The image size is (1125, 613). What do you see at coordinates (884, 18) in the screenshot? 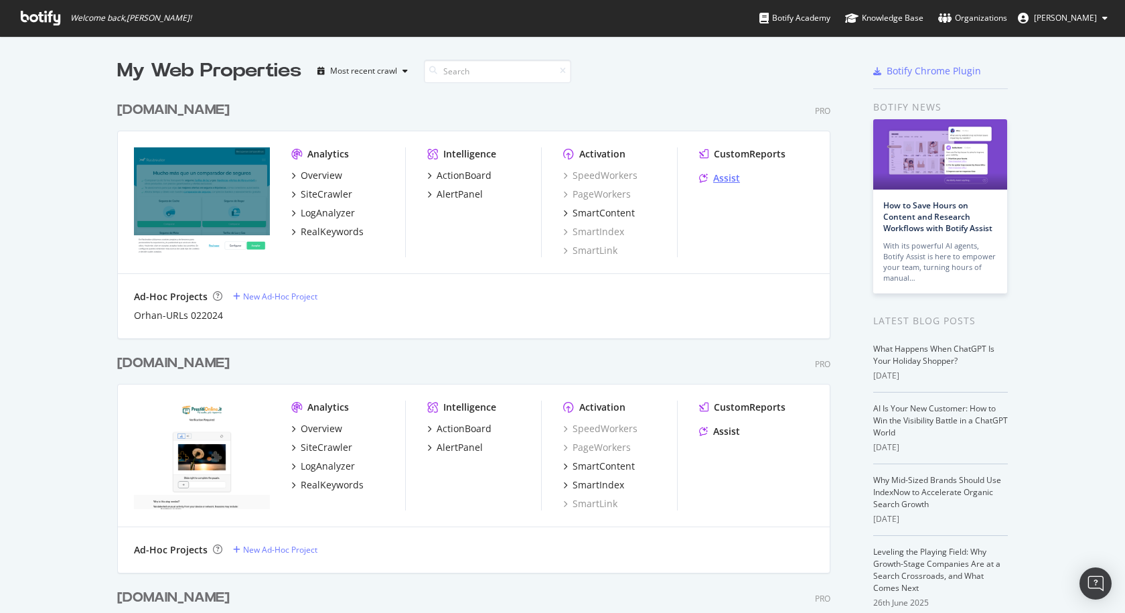
I see `div: Knowledge Base` at bounding box center [884, 18].